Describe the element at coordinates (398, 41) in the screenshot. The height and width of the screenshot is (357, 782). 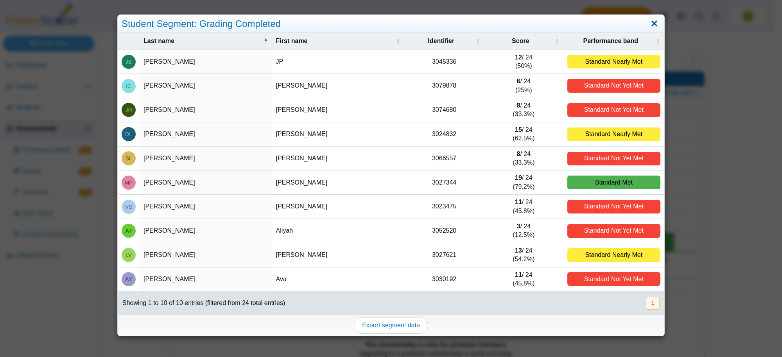
I see `span: First name : Activate to sort` at that location.